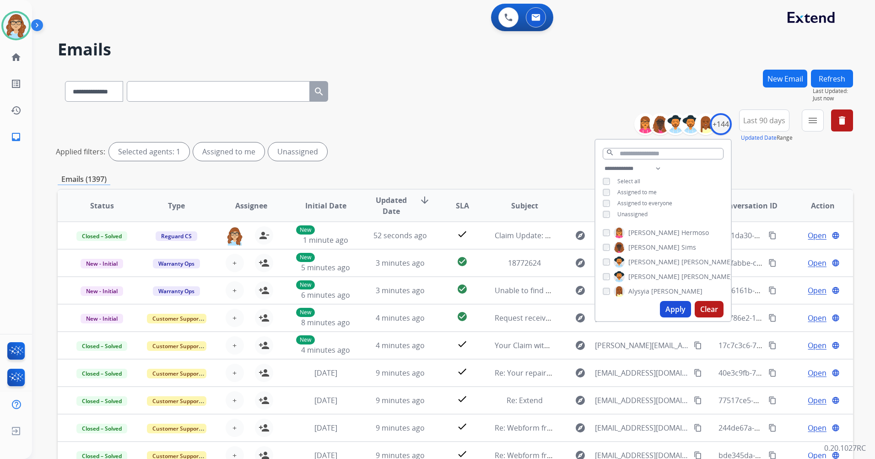  Describe the element at coordinates (789, 428) in the screenshot. I see `span: 244de67a-8c31-402f-8a6d-b15172ed49b9` at that location.